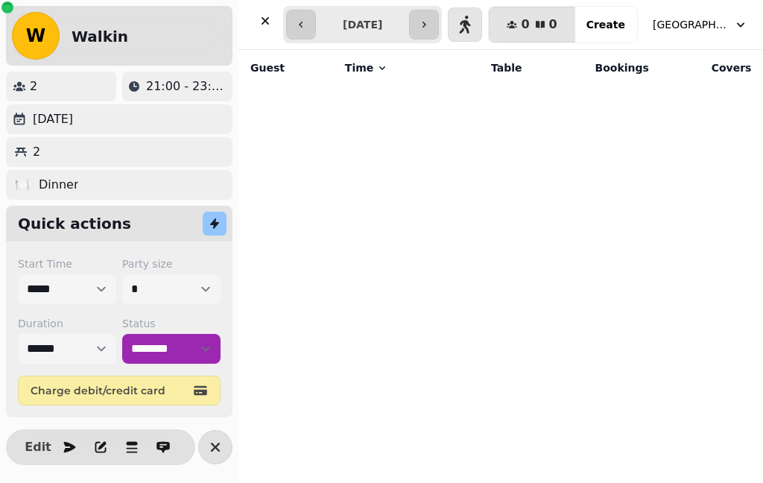 The width and height of the screenshot is (763, 483). Describe the element at coordinates (710, 68) in the screenshot. I see `th: Covers` at that location.